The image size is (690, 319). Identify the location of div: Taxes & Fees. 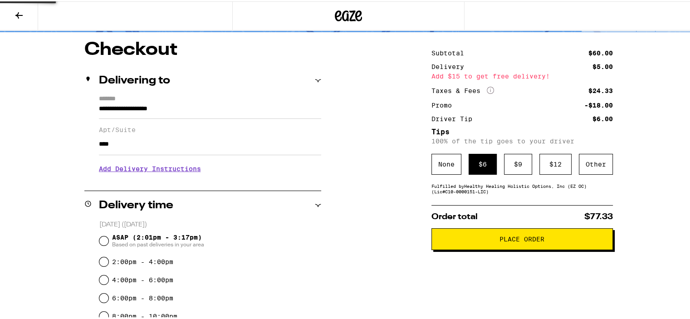
(462, 89).